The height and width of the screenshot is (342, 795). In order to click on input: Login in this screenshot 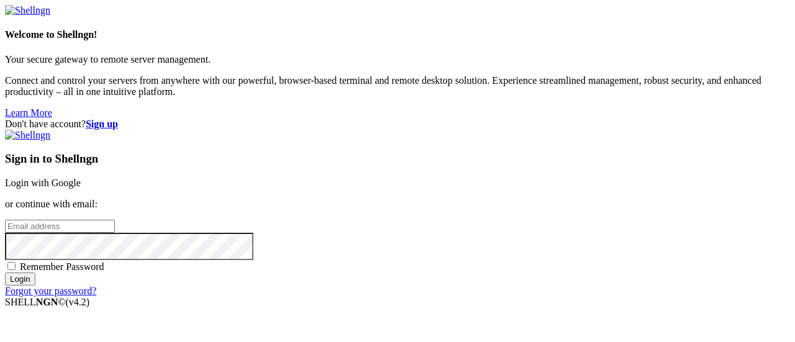, I will do `click(20, 279)`.